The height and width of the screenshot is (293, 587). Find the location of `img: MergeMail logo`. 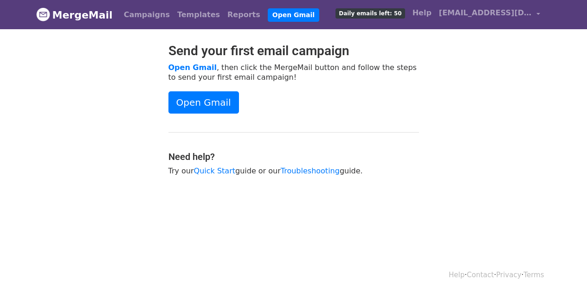

img: MergeMail logo is located at coordinates (43, 14).